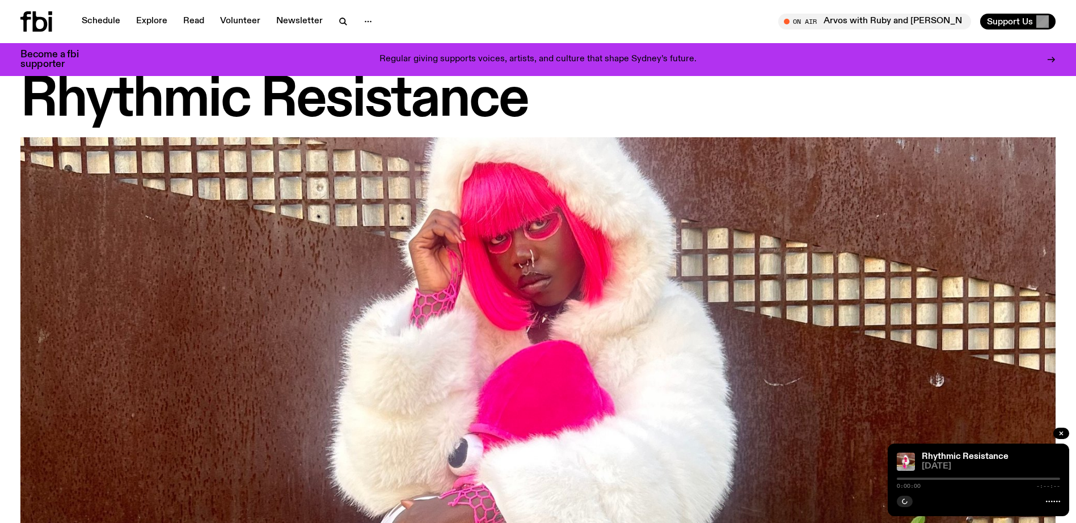 This screenshot has width=1076, height=523. What do you see at coordinates (101, 22) in the screenshot?
I see `a: Schedule` at bounding box center [101, 22].